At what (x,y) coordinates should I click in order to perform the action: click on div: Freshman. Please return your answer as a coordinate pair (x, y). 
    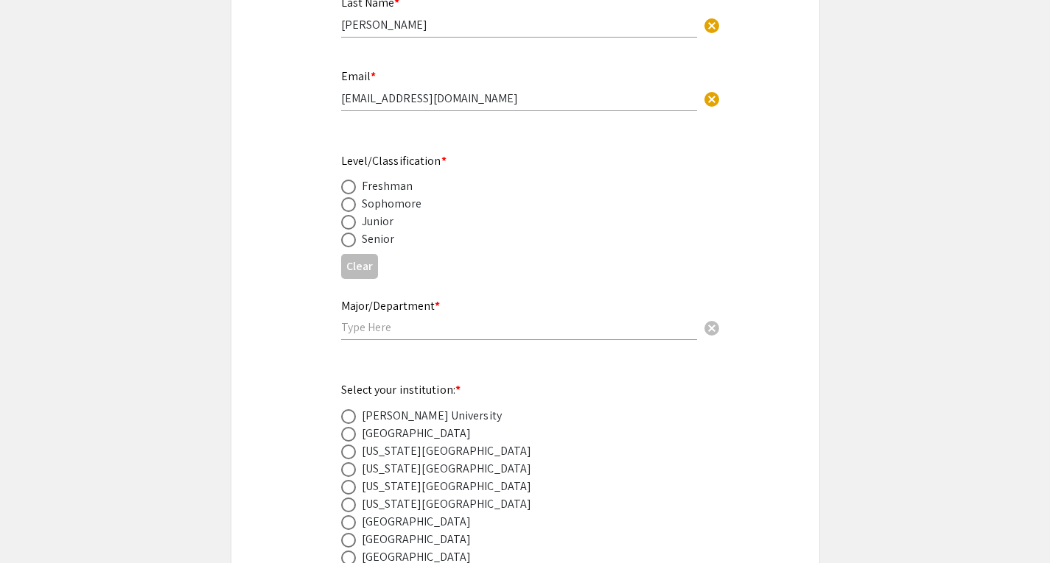
    Looking at the image, I should click on (387, 186).